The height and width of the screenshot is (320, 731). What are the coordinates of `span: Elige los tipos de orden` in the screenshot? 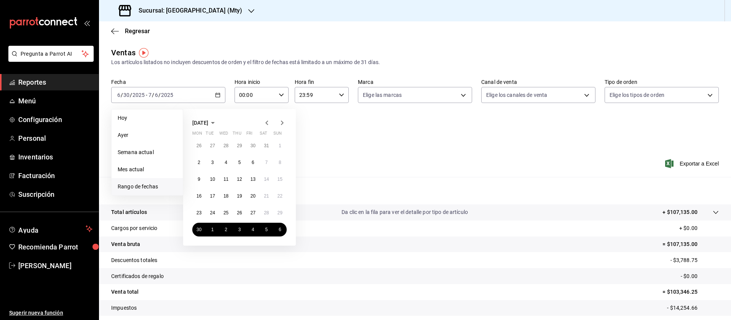 It's located at (637, 95).